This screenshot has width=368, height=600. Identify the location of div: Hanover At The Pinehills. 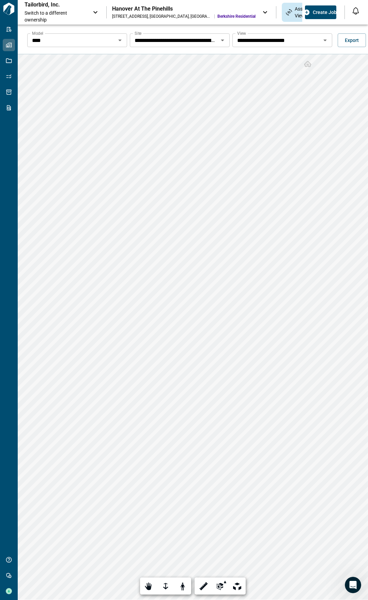
(184, 9).